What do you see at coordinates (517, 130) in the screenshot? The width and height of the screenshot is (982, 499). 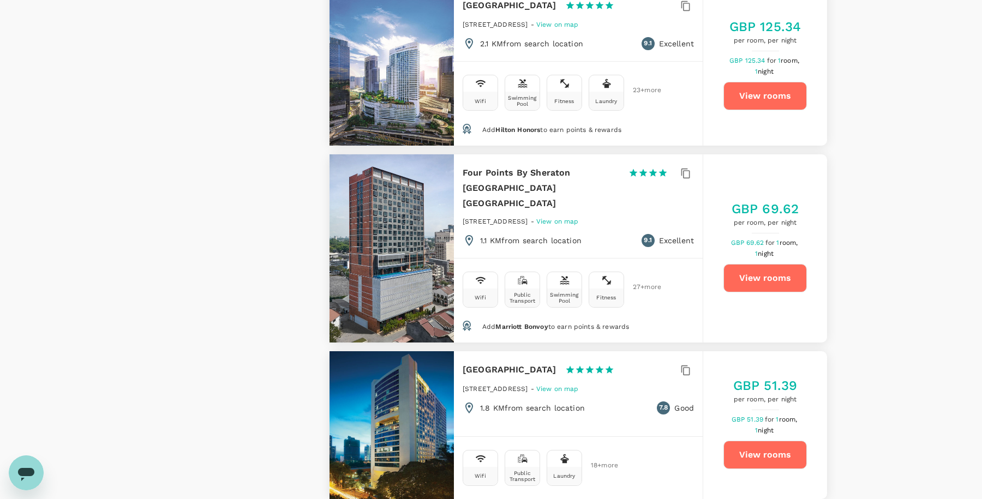 I see `span: Hilton Honors` at bounding box center [517, 130].